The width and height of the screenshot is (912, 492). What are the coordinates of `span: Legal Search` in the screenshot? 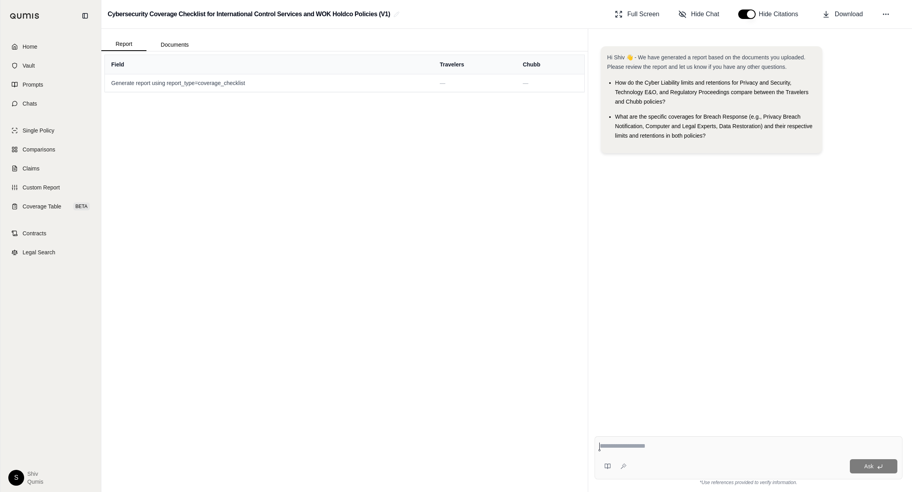 It's located at (39, 253).